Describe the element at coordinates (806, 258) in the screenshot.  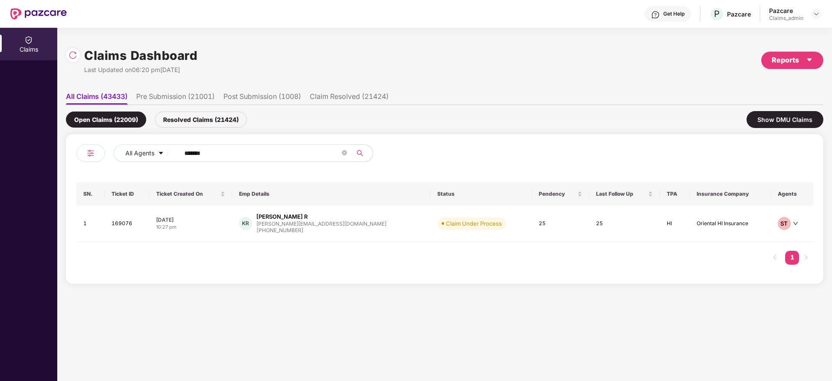
I see `button: right` at that location.